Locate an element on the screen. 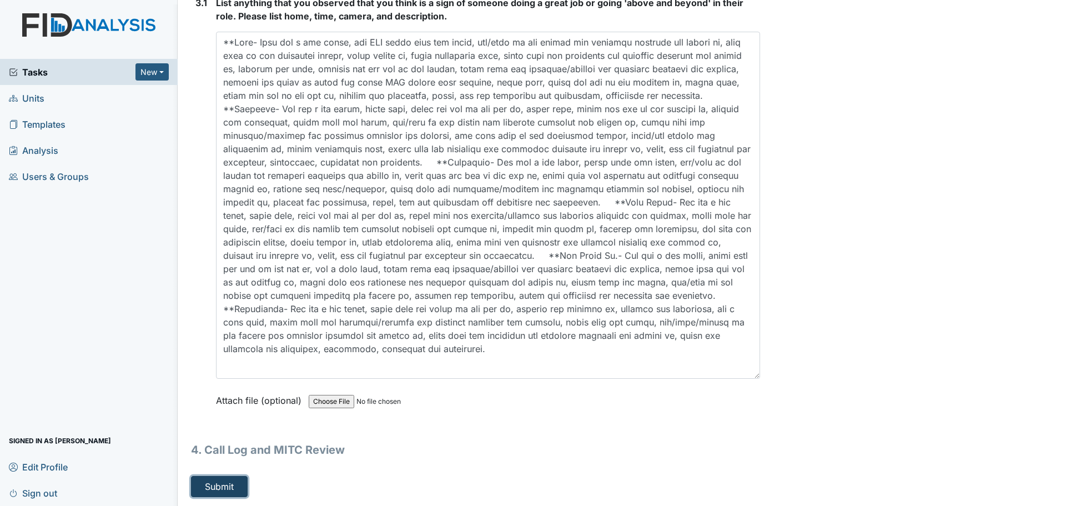 The width and height of the screenshot is (1066, 506). span: Analysis is located at coordinates (33, 150).